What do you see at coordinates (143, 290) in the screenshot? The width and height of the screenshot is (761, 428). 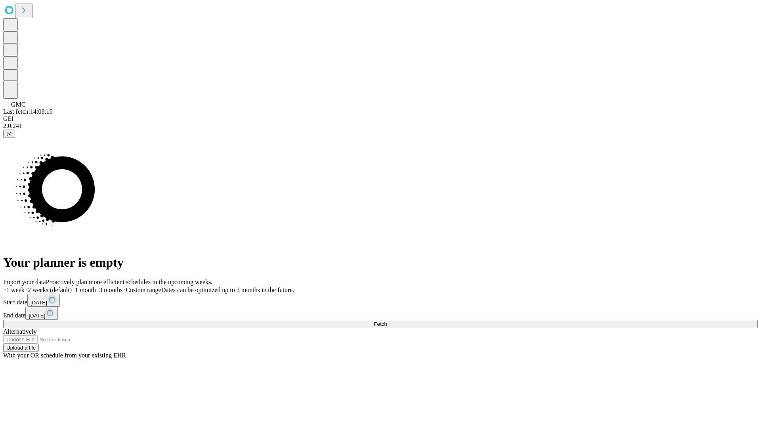 I see `span: Custom range` at bounding box center [143, 290].